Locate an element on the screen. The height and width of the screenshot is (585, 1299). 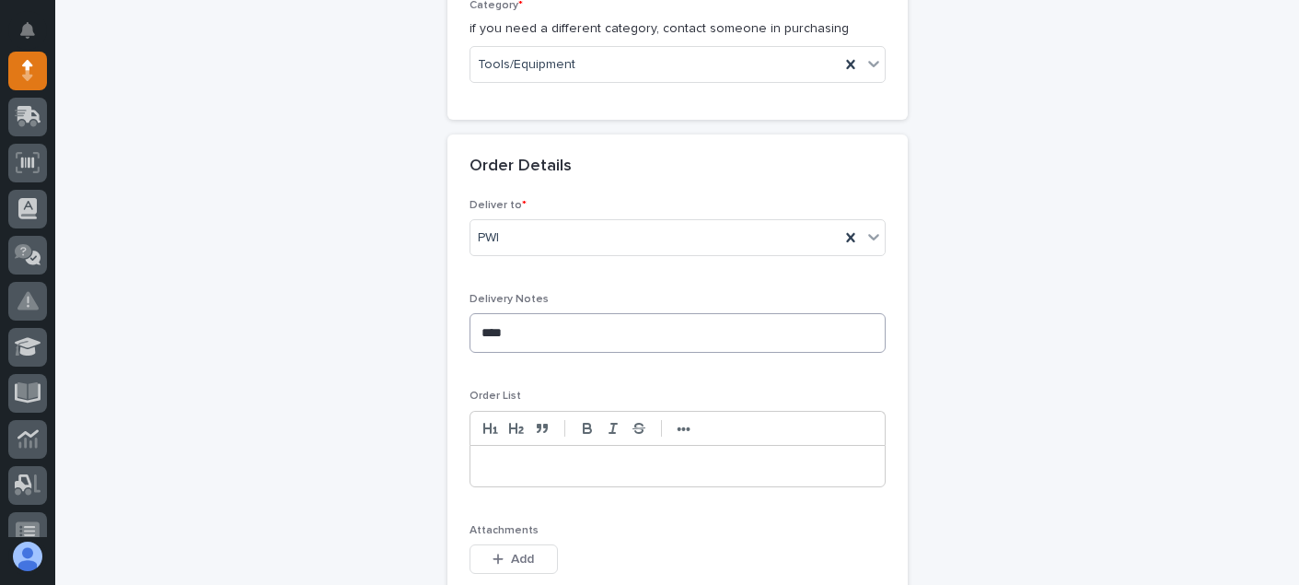
button: users-avatar is located at coordinates (28, 556).